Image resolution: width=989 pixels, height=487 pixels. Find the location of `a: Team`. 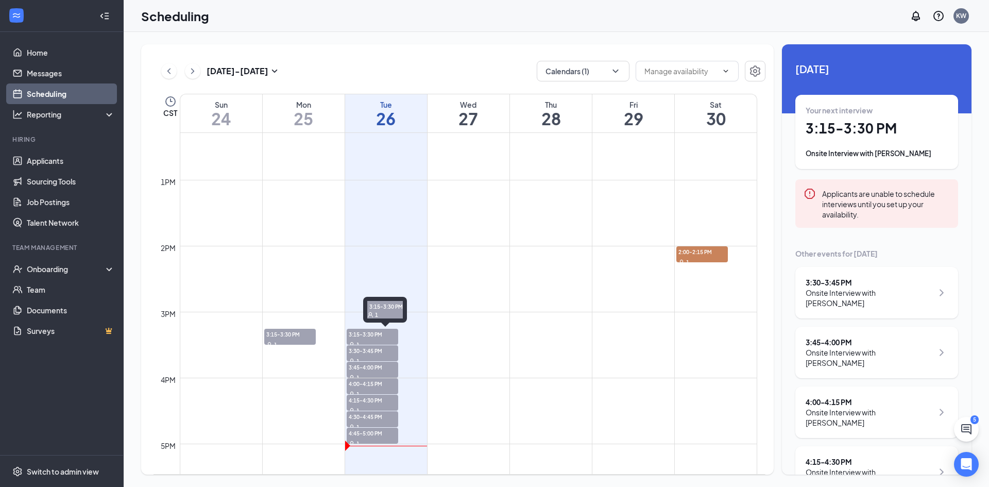

a: Team is located at coordinates (71, 290).